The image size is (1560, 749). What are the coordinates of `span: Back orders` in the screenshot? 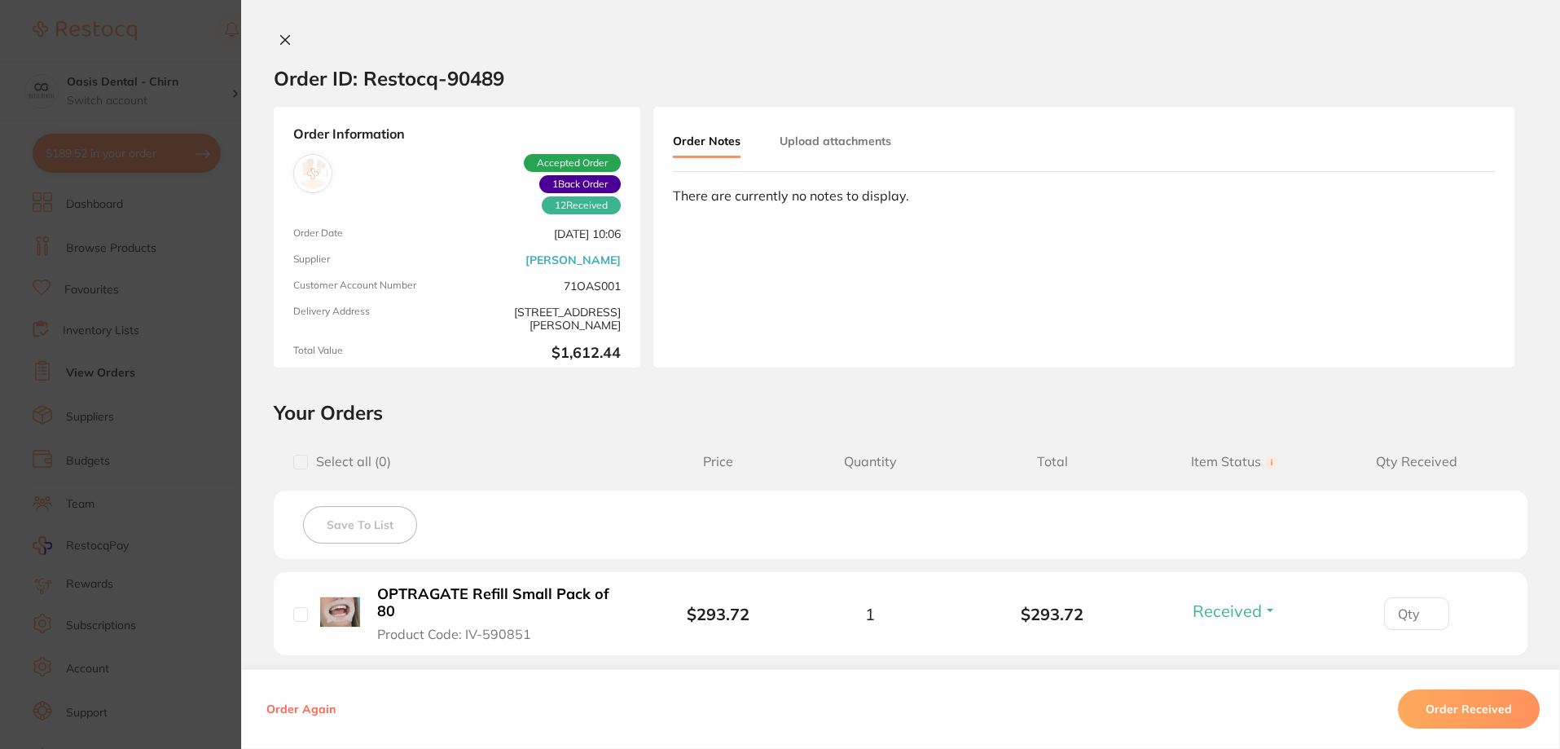 It's located at (580, 184).